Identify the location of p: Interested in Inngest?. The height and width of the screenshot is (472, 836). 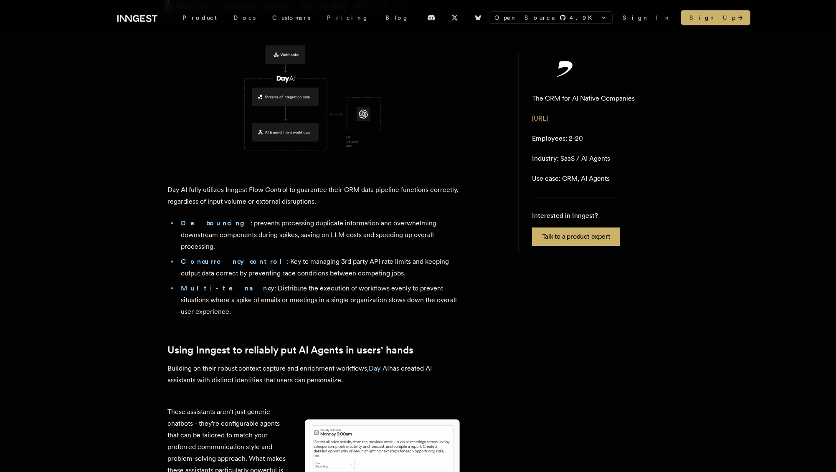
(576, 216).